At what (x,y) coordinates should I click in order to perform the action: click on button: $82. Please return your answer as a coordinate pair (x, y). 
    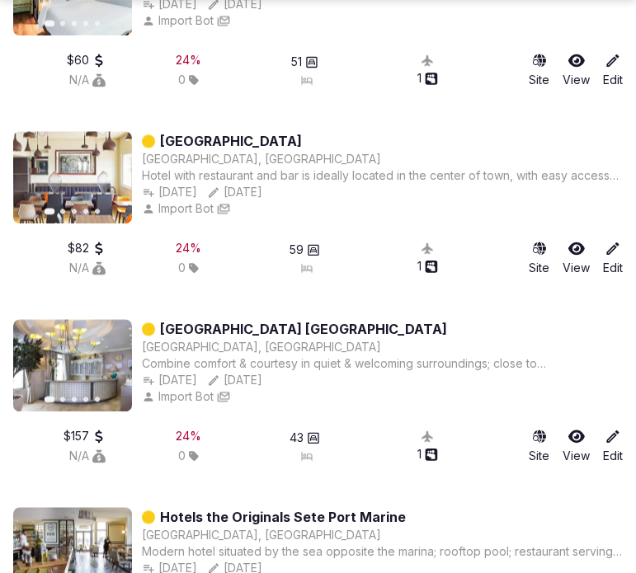
    Looking at the image, I should click on (87, 248).